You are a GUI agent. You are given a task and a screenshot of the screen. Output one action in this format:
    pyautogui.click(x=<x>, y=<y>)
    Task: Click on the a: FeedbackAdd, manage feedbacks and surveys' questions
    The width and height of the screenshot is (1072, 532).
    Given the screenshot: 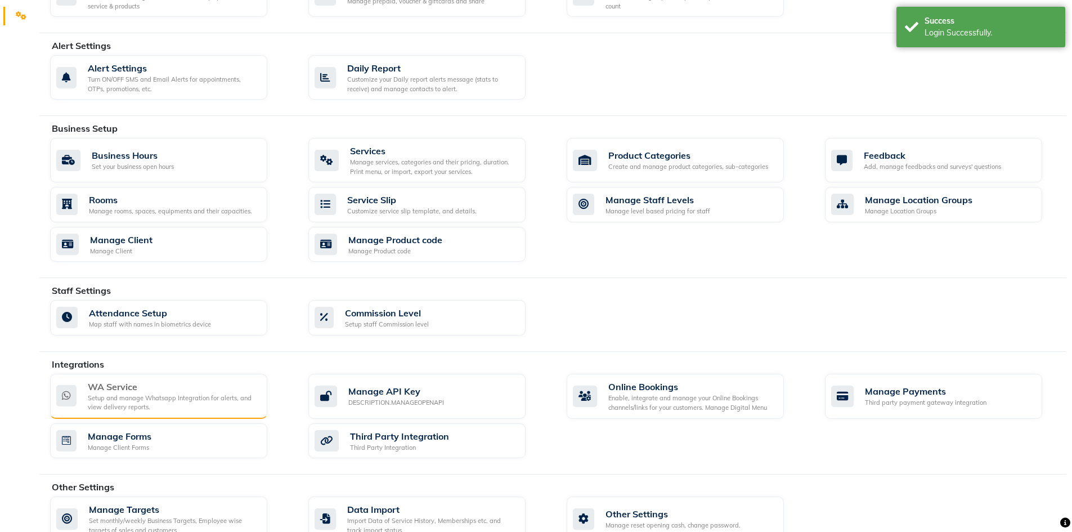 What is the action you would take?
    pyautogui.click(x=945, y=160)
    